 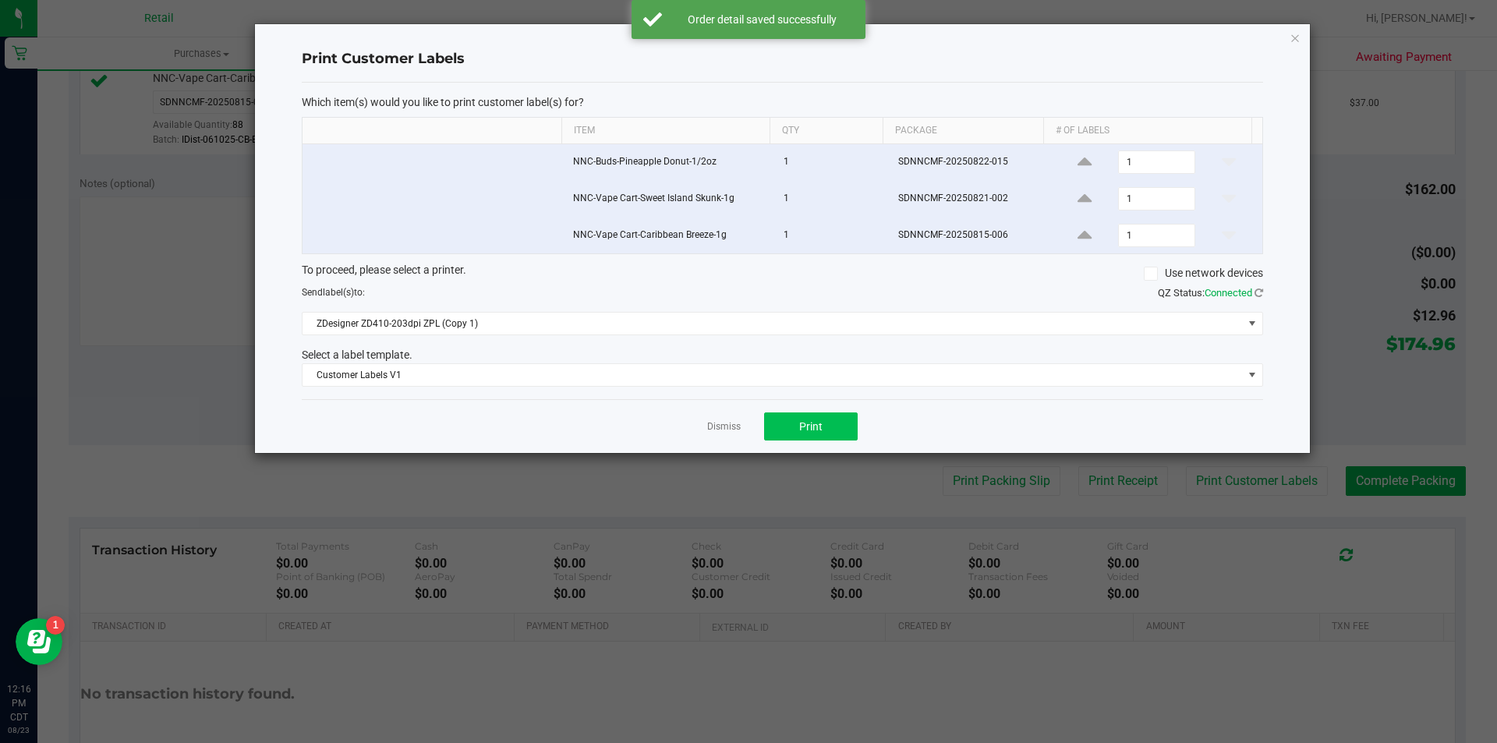 What do you see at coordinates (970, 199) in the screenshot?
I see `td: SDNNCMF-20250821-002` at bounding box center [970, 199].